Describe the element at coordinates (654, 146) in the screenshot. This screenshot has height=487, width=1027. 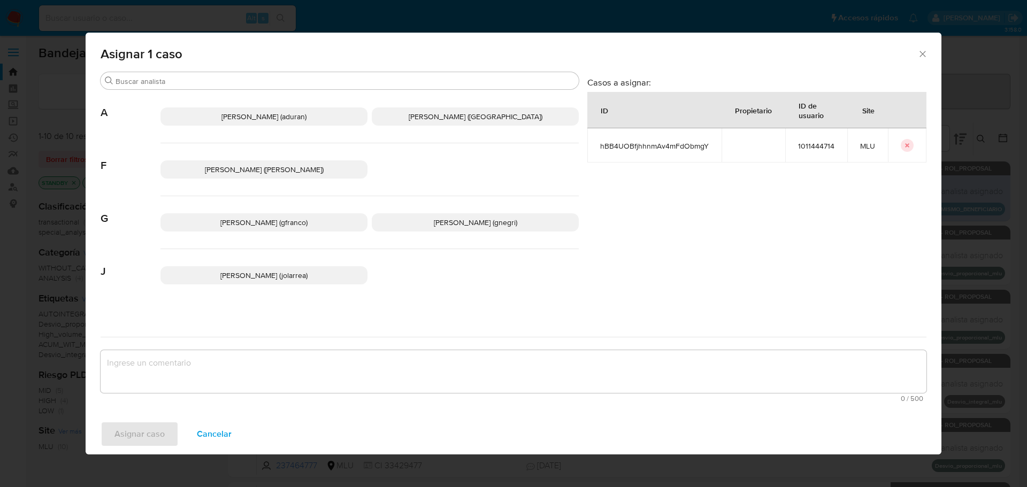
I see `span: hBB4UOBfjhhnmAv4mFdObmgY` at that location.